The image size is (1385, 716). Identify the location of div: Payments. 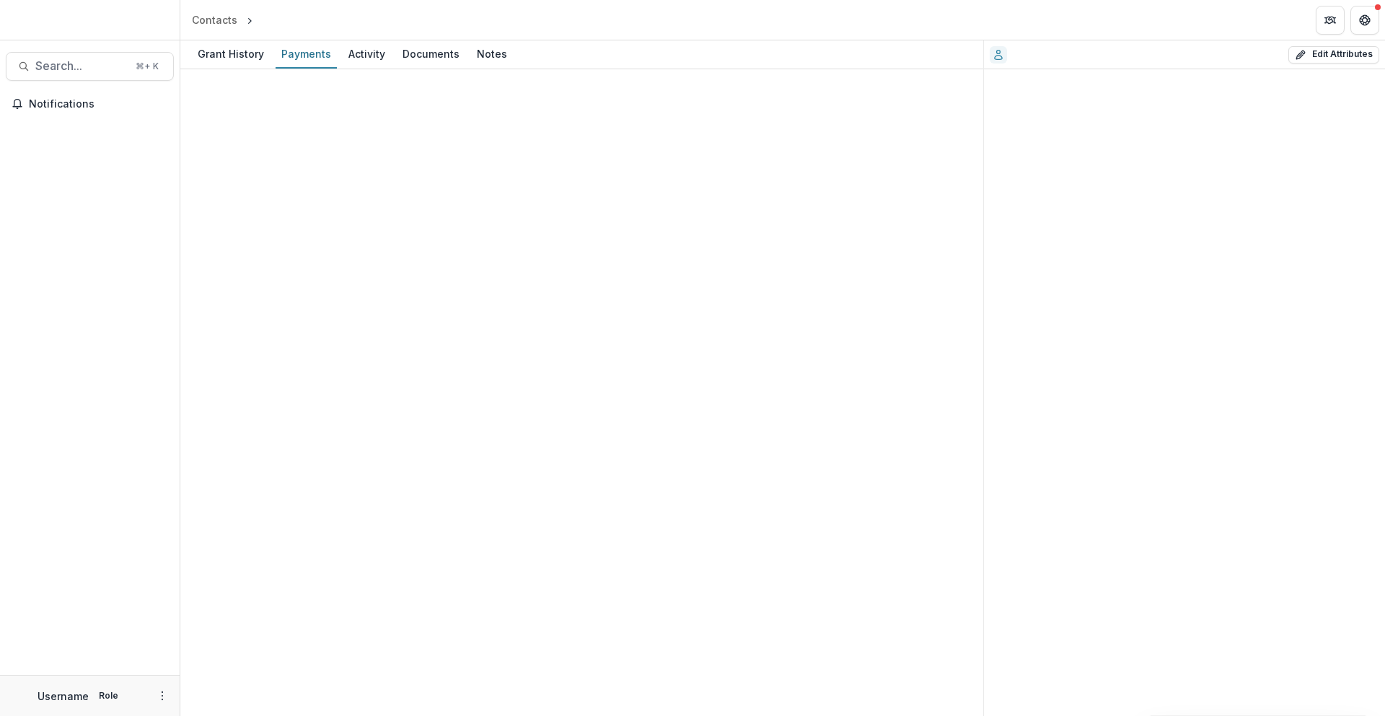
(306, 53).